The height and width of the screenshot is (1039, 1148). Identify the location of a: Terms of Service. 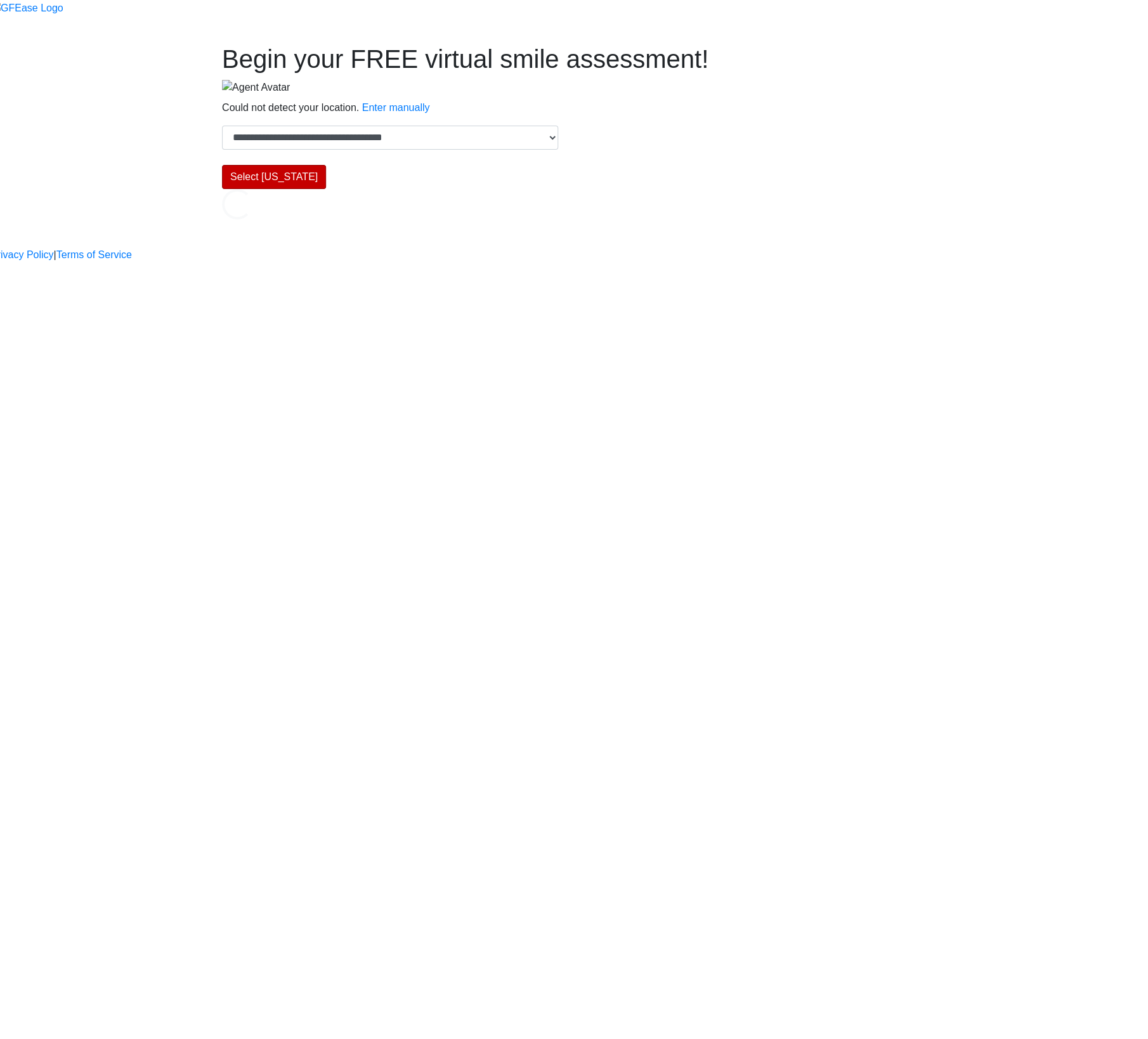
(94, 255).